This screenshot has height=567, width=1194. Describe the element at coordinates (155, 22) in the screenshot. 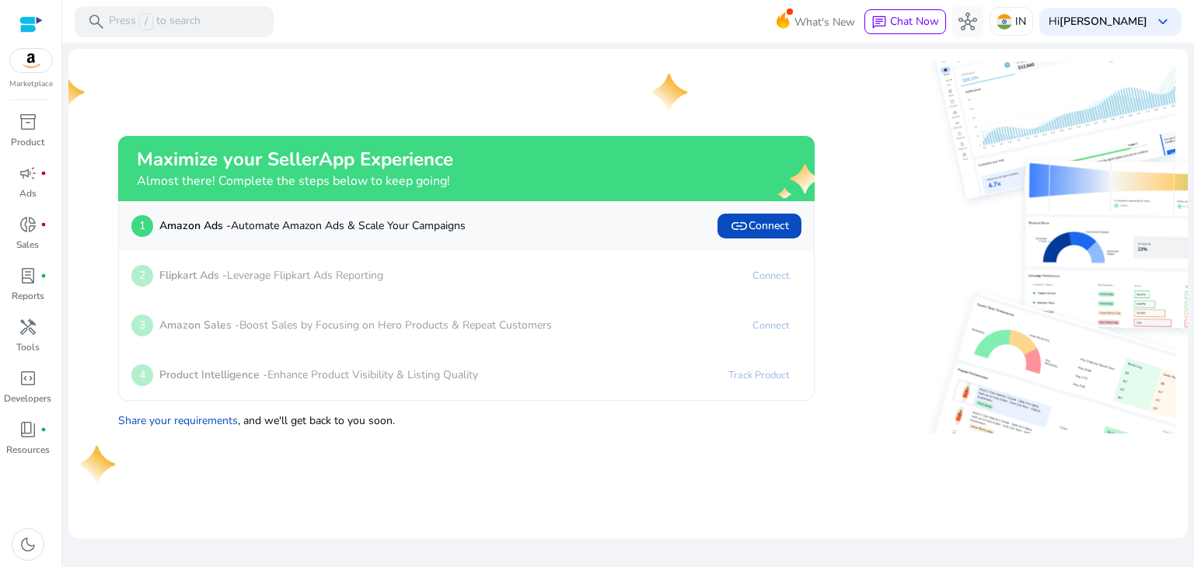

I see `p: Press to search` at that location.